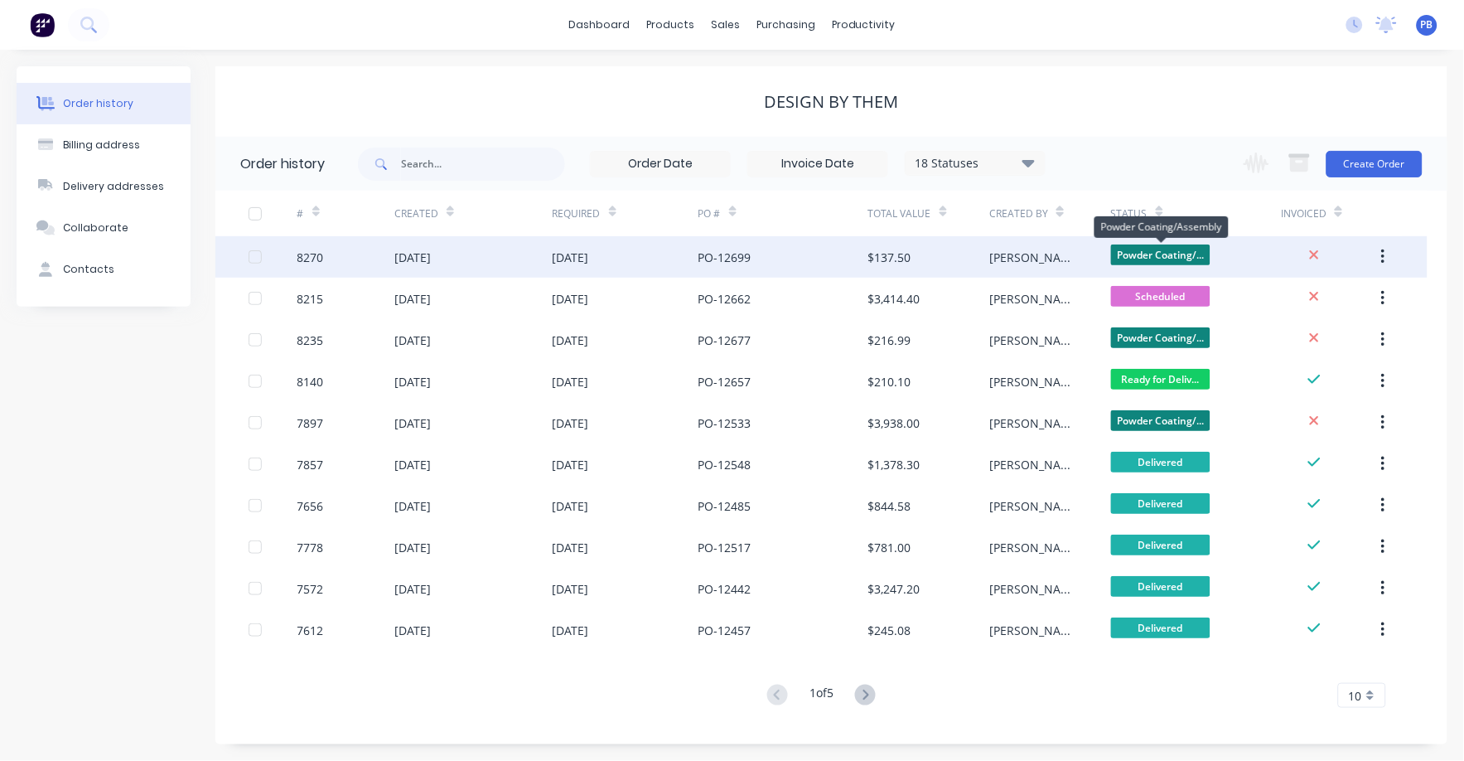  I want to click on div: $210.10, so click(890, 381).